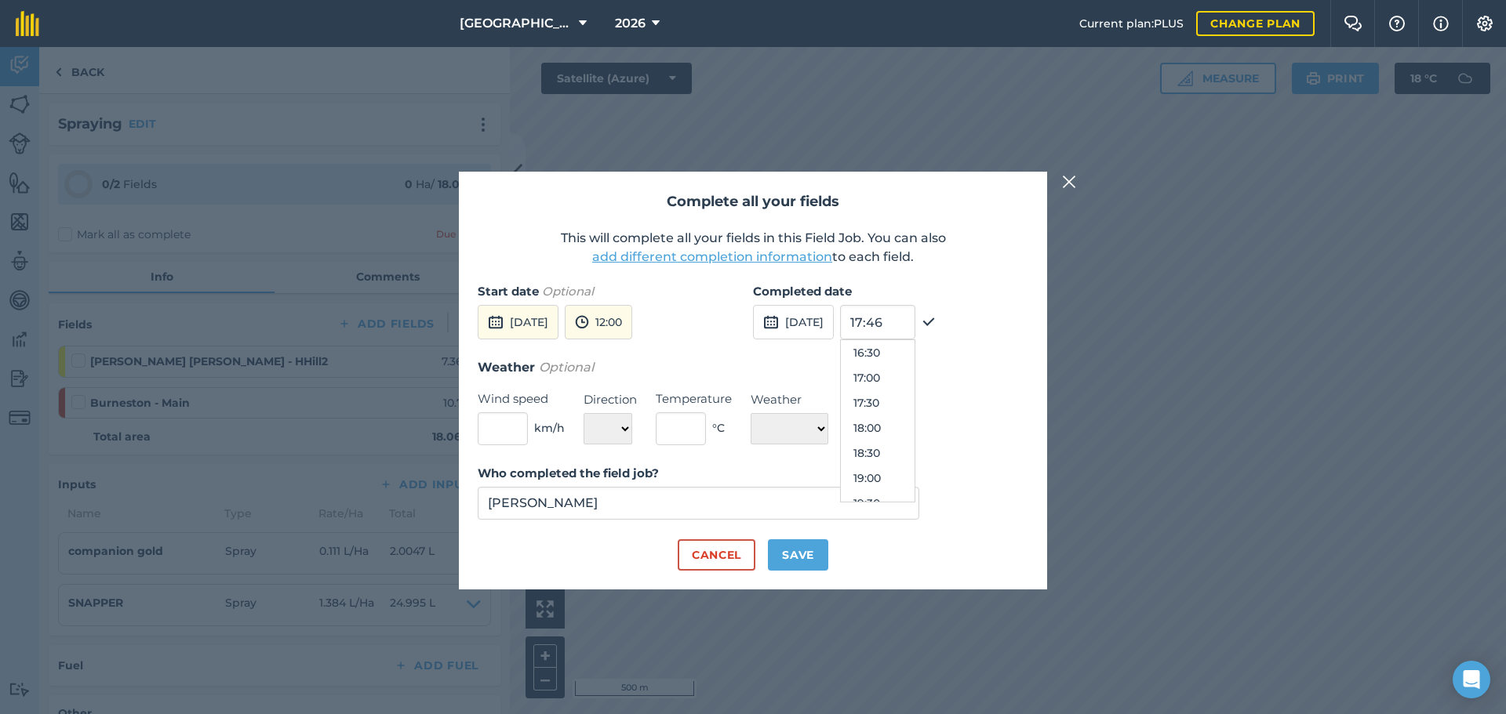  I want to click on button: 17:00, so click(878, 378).